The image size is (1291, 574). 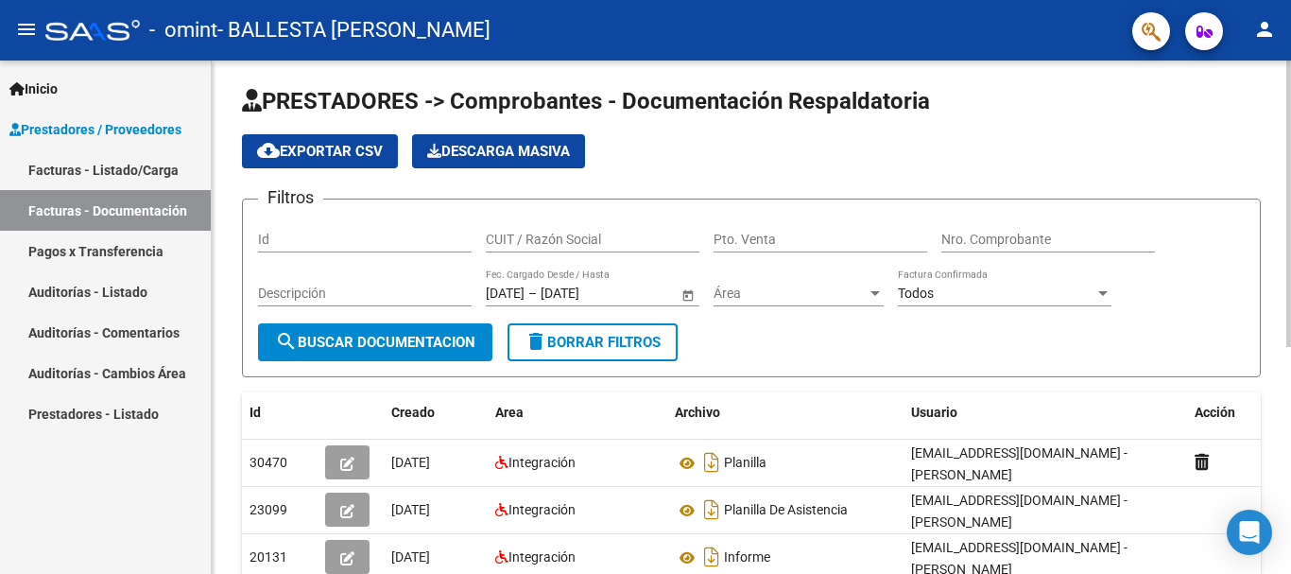 What do you see at coordinates (586, 101) in the screenshot?
I see `span: PRESTADORES -> Comprobantes - Documentación Respaldatoria` at bounding box center [586, 101].